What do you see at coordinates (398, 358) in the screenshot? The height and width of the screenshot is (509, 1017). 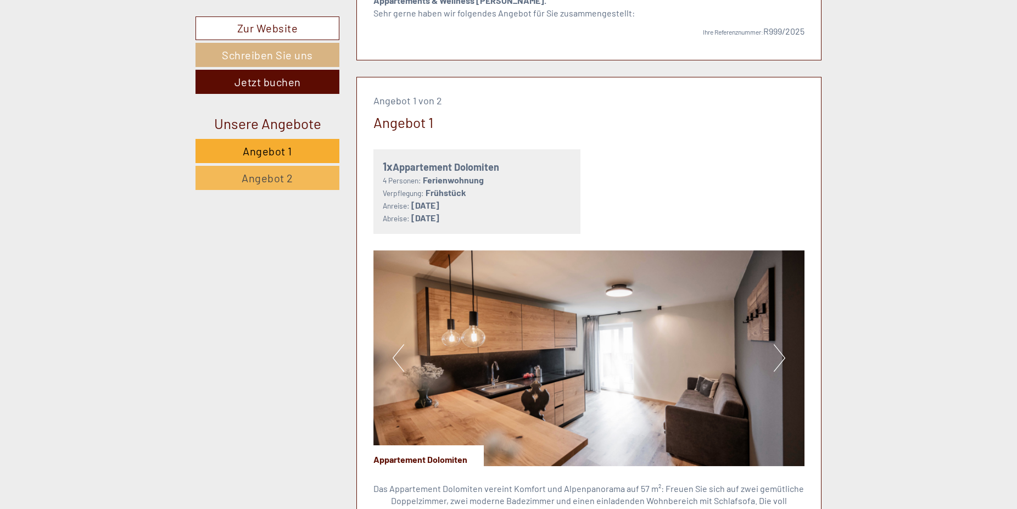 I see `button: Previous` at bounding box center [398, 358].